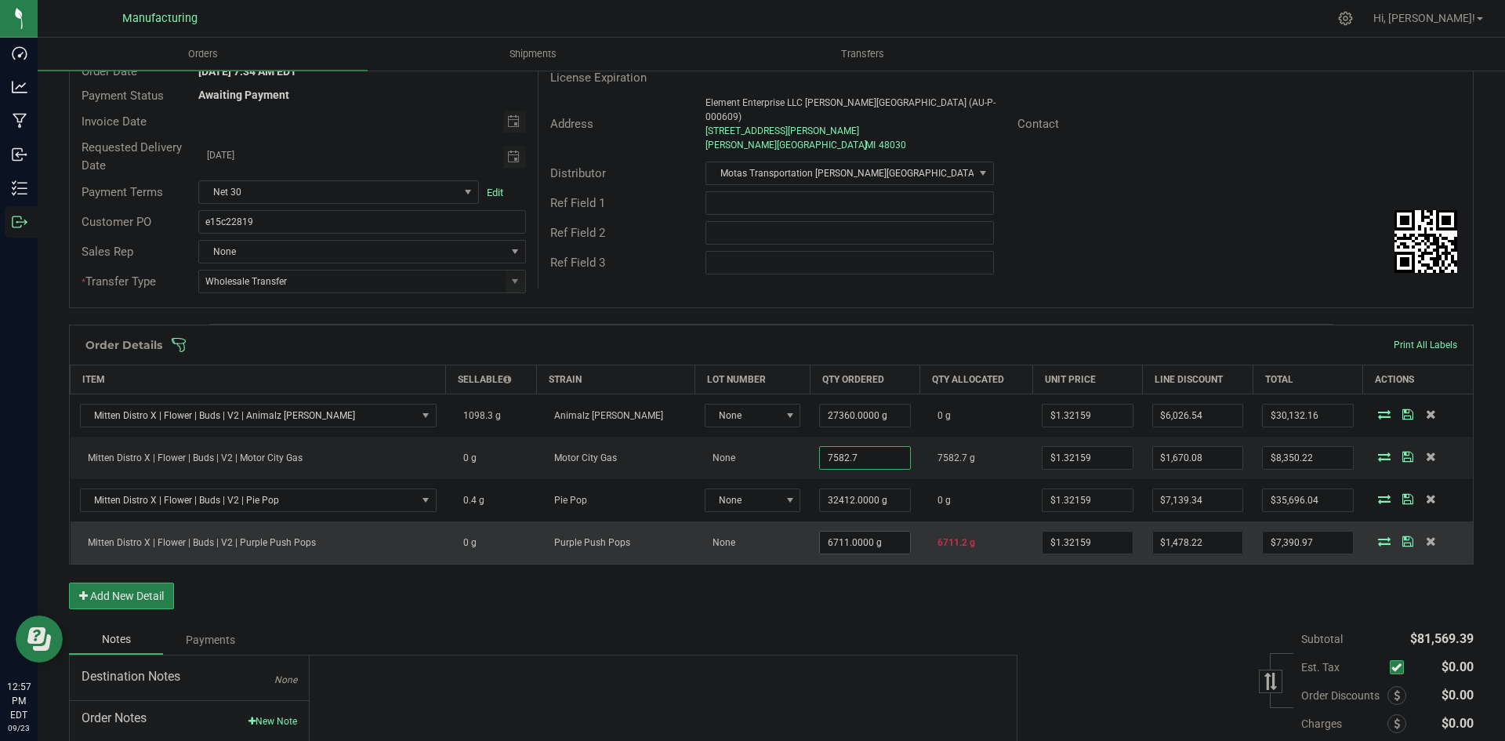  I want to click on th: Qty Allocated, so click(976, 379).